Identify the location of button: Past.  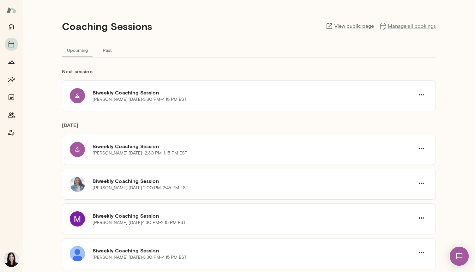
(107, 50).